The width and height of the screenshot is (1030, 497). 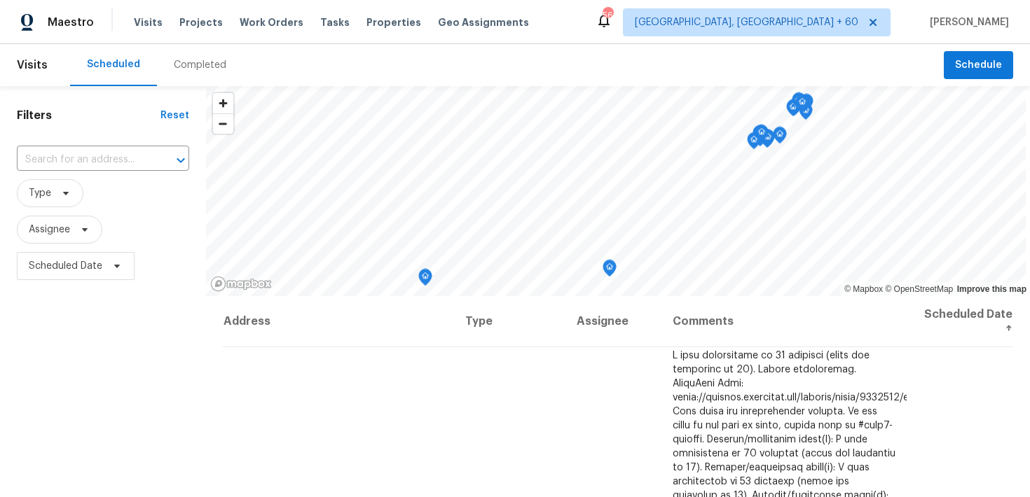 What do you see at coordinates (863, 289) in the screenshot?
I see `a: Mapbox` at bounding box center [863, 289].